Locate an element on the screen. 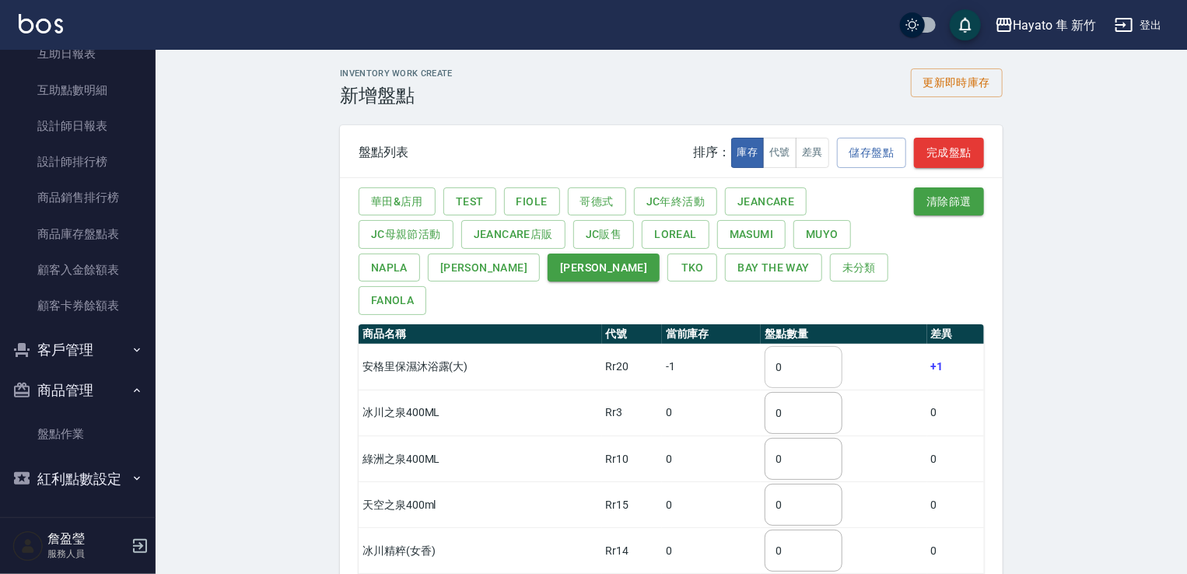 This screenshot has width=1187, height=574. td: 天空之泉400ml is located at coordinates (480, 505).